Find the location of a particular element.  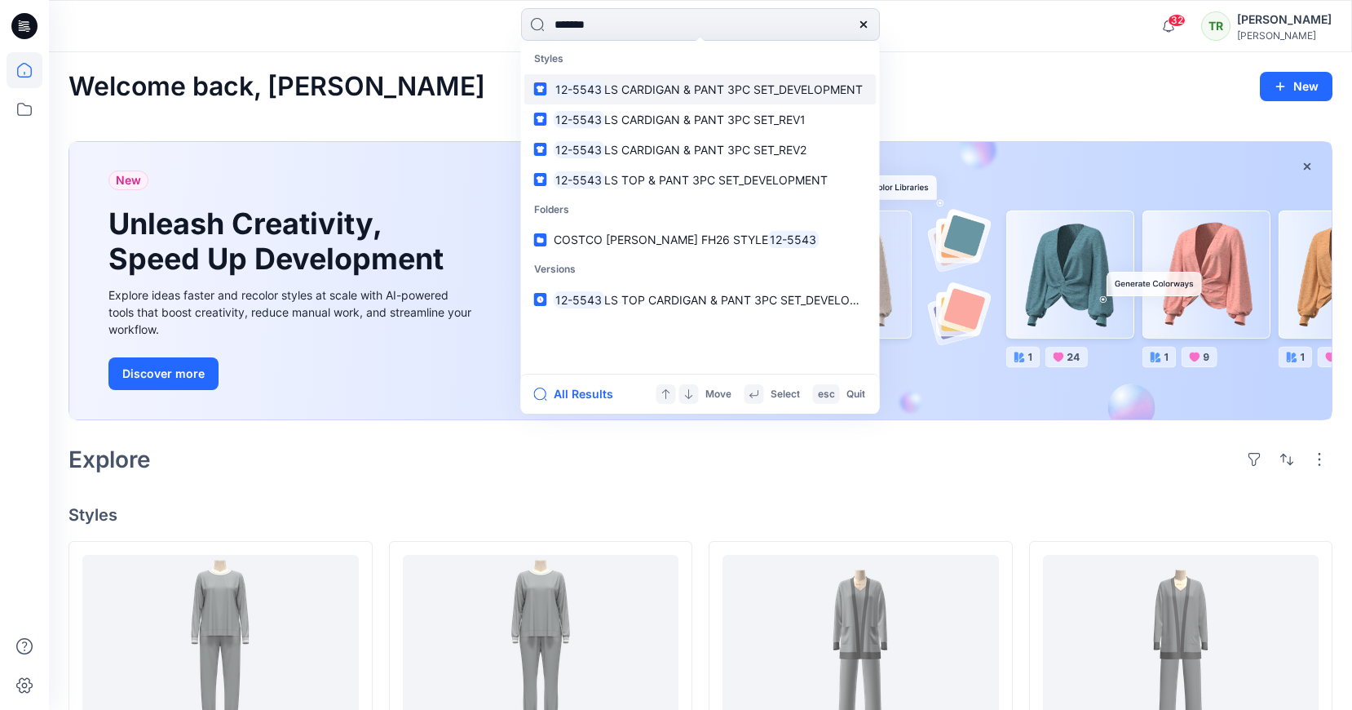

div: TR is located at coordinates (1216, 26).